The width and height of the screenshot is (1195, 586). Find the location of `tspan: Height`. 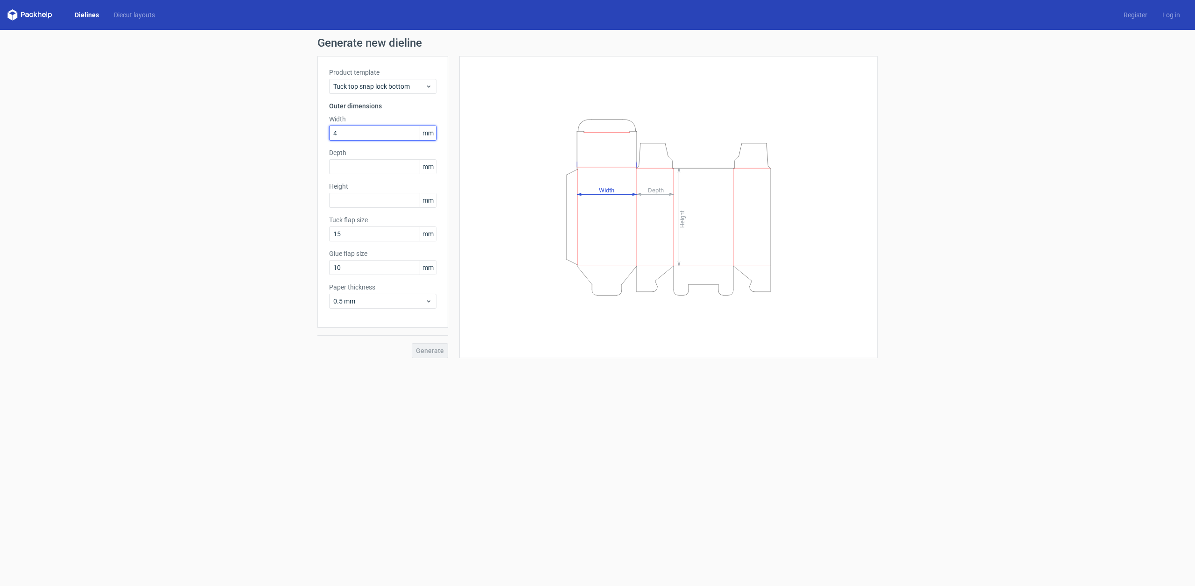

tspan: Height is located at coordinates (682, 218).